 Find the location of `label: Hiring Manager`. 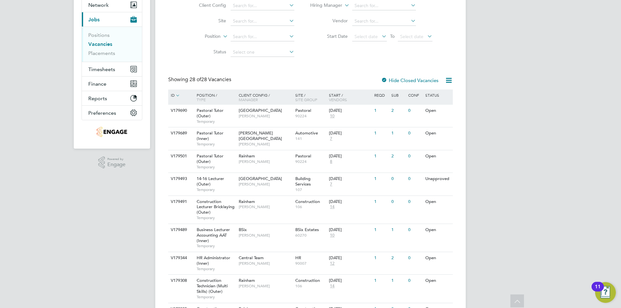

label: Hiring Manager is located at coordinates (323, 5).